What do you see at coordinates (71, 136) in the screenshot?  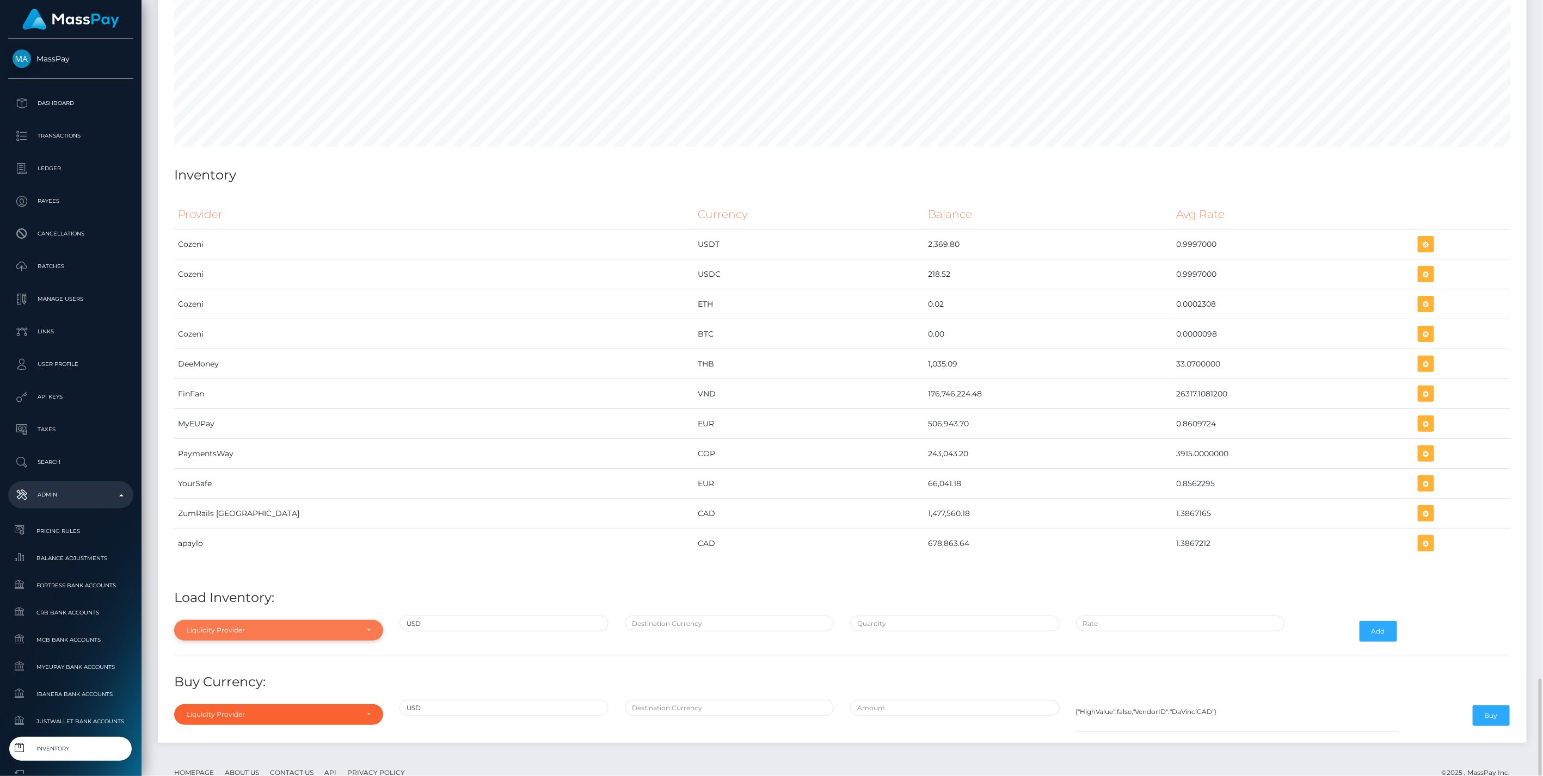 I see `a: Transactions` at bounding box center [71, 136].